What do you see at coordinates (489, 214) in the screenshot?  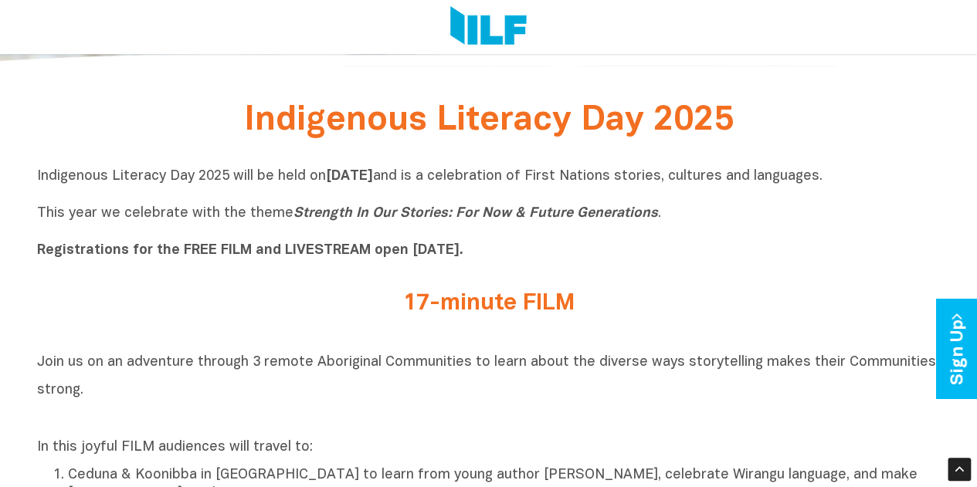 I see `p: Indigenous Literacy Day 2025 will be held on and is a celebration of First Nations stories, cultu...` at bounding box center [489, 214].